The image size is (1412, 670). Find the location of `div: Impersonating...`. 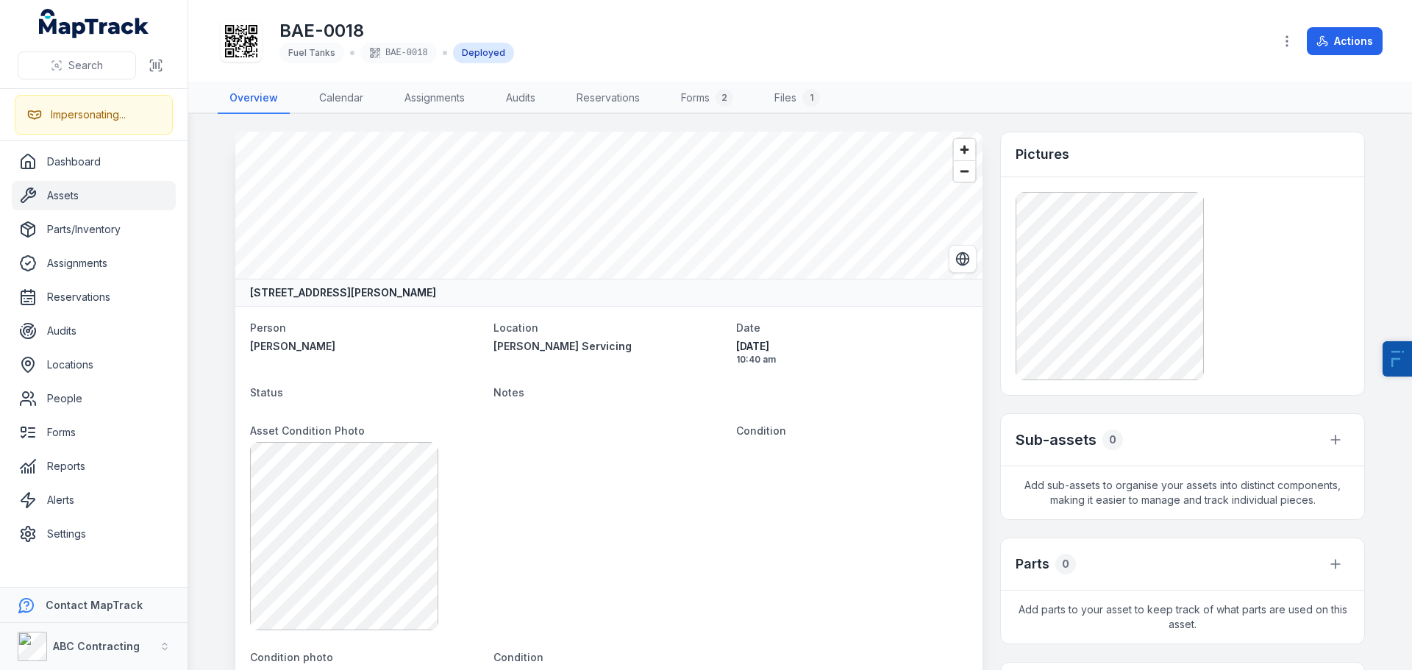

div: Impersonating... is located at coordinates (88, 115).